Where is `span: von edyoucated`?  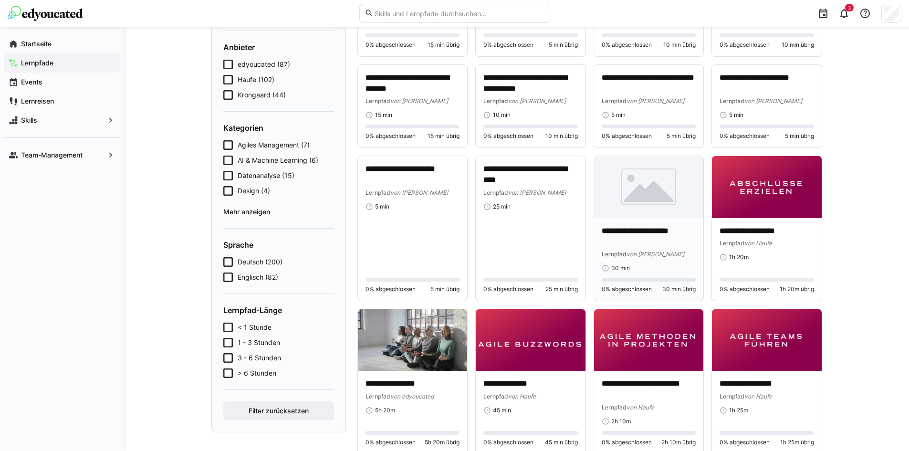
span: von edyoucated is located at coordinates (412, 396).